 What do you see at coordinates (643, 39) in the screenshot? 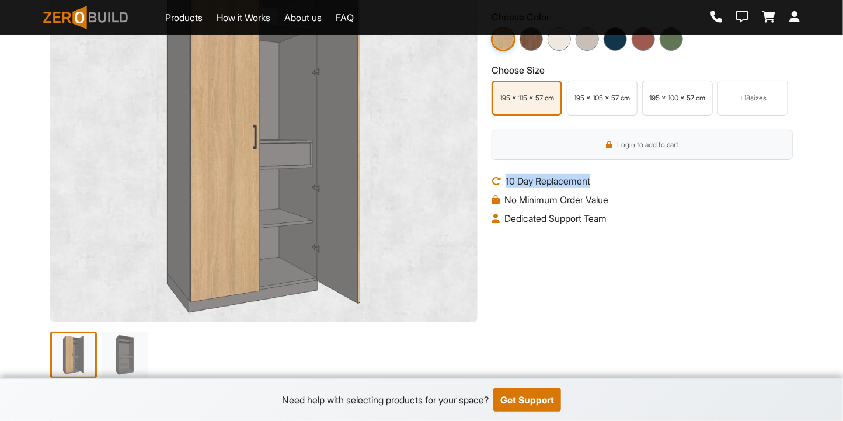
I see `img: Earth Brown` at bounding box center [643, 39].